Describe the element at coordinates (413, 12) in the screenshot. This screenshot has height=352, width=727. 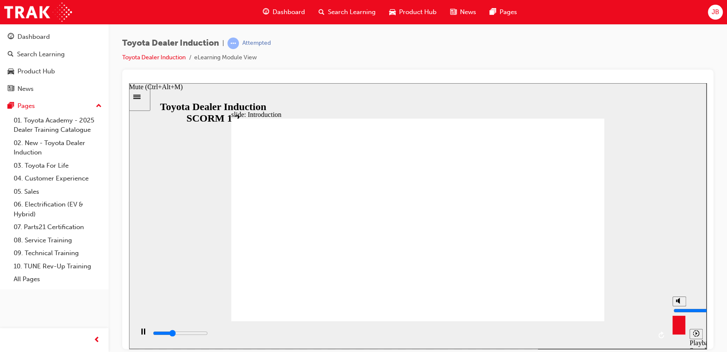
I see `a: car-iconProduct Hub` at that location.